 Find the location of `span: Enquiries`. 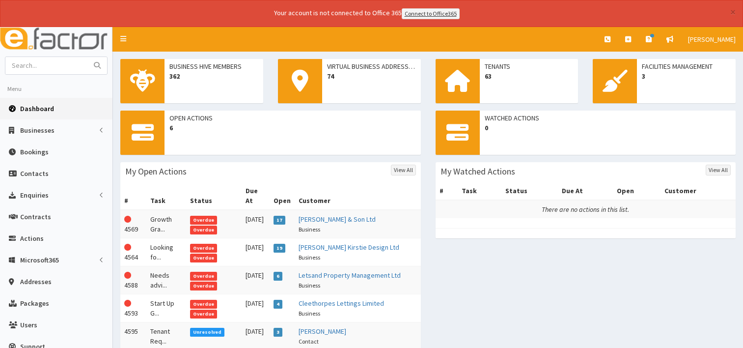

span: Enquiries is located at coordinates (34, 195).